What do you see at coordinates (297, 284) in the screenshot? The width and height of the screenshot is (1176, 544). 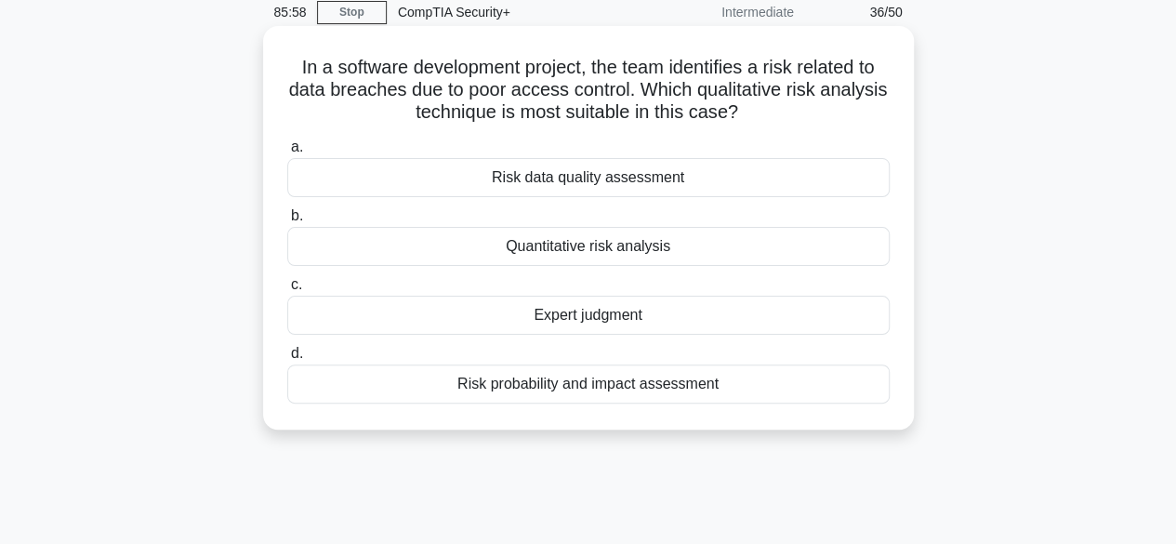 I see `span: c.` at bounding box center [297, 284].